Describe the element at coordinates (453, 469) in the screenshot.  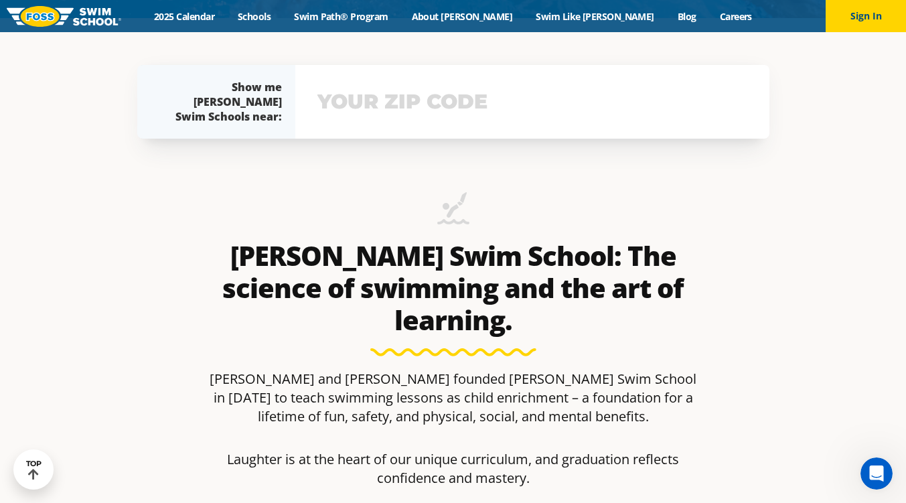
I see `p: Laughter is at the heart of our unique curriculum, and graduation reflects confidence and mastery.` at that location.